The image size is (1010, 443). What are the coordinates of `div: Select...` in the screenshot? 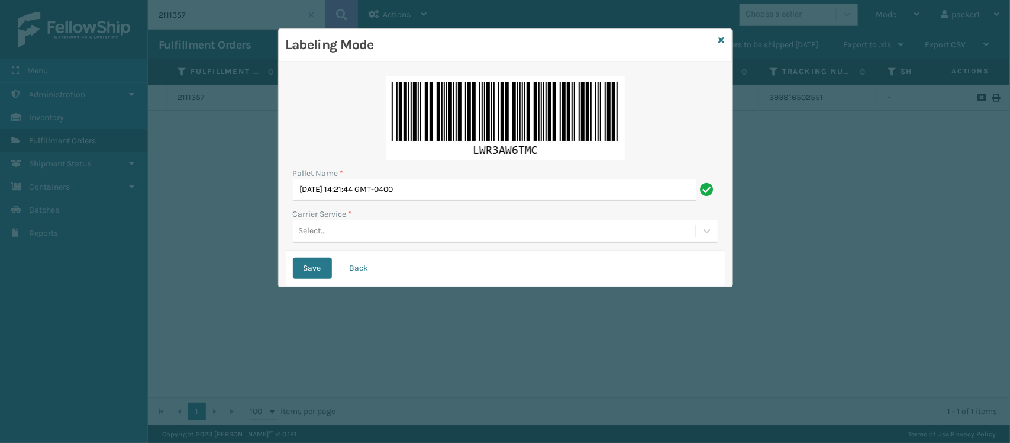 It's located at (312, 231).